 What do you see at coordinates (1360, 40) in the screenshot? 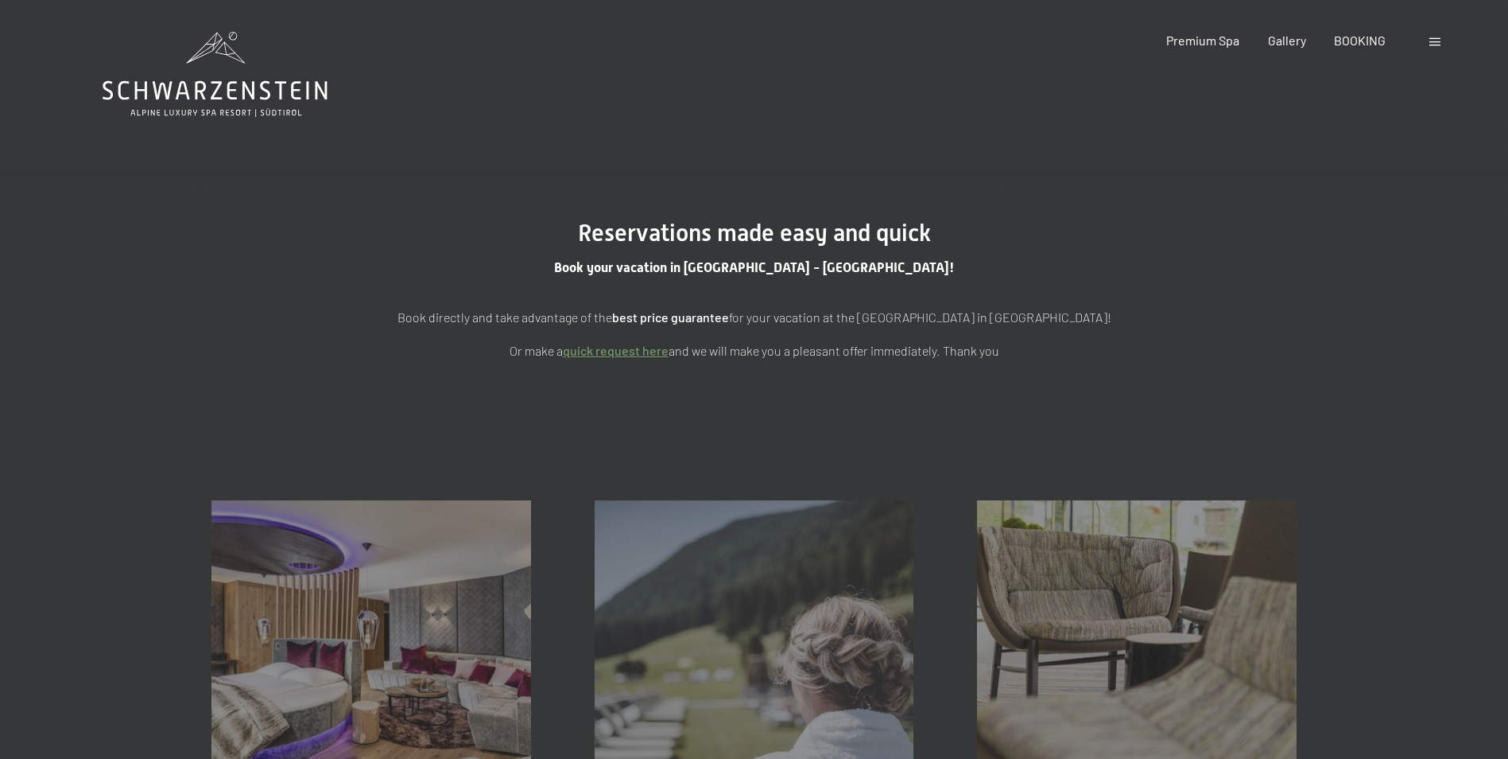
I see `span: BOOKING` at bounding box center [1360, 40].